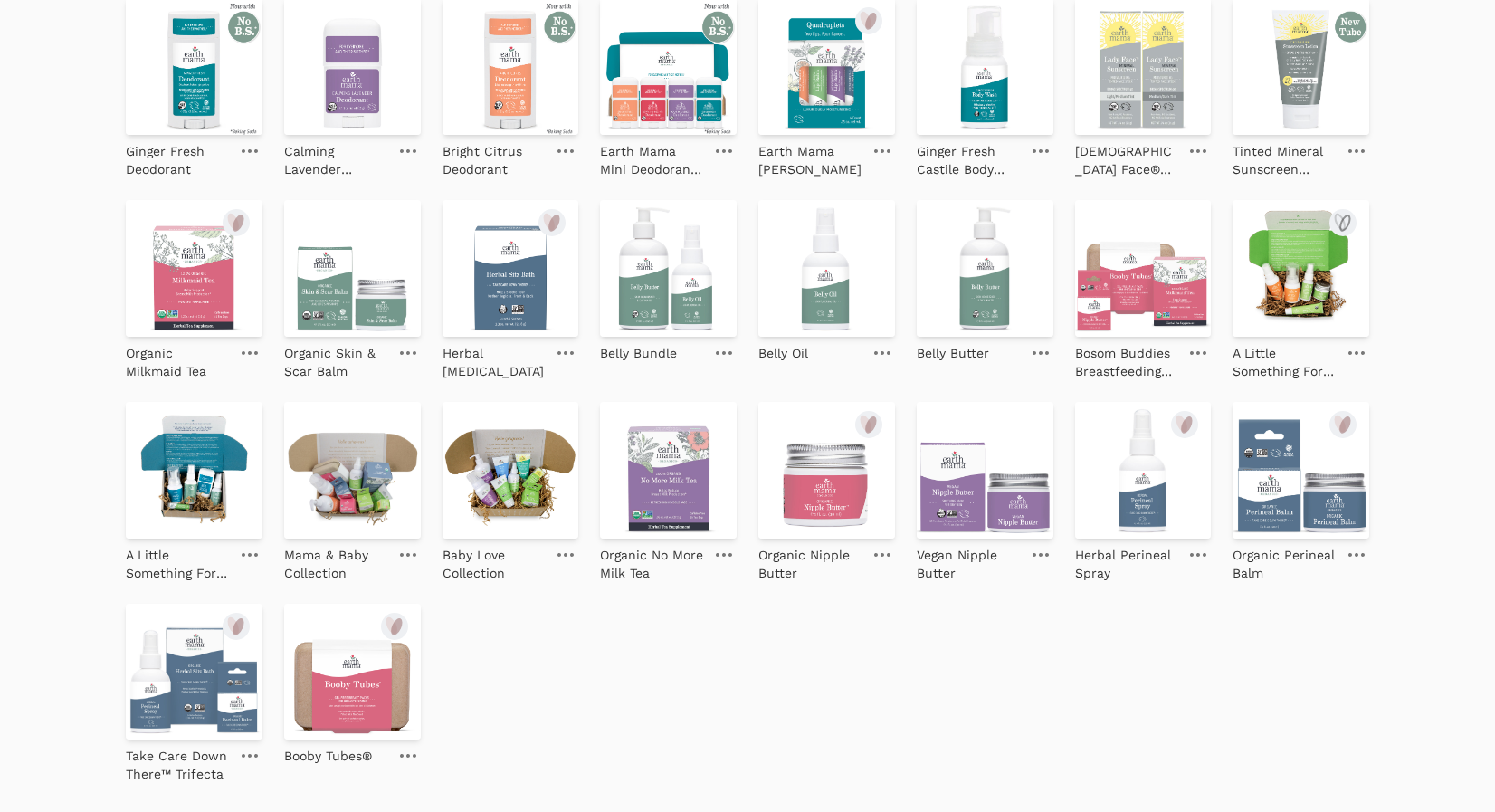 This screenshot has width=1495, height=812. What do you see at coordinates (336, 157) in the screenshot?
I see `a: Calming Lavender Deodorant` at bounding box center [336, 157].